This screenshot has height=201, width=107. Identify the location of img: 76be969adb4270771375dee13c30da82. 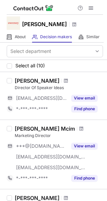
(13, 23).